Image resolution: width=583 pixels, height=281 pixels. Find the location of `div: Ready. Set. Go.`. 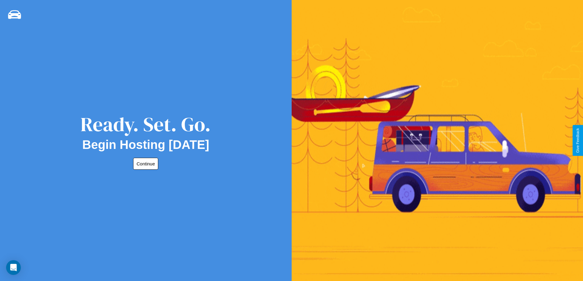

div: Ready. Set. Go. is located at coordinates (146, 124).